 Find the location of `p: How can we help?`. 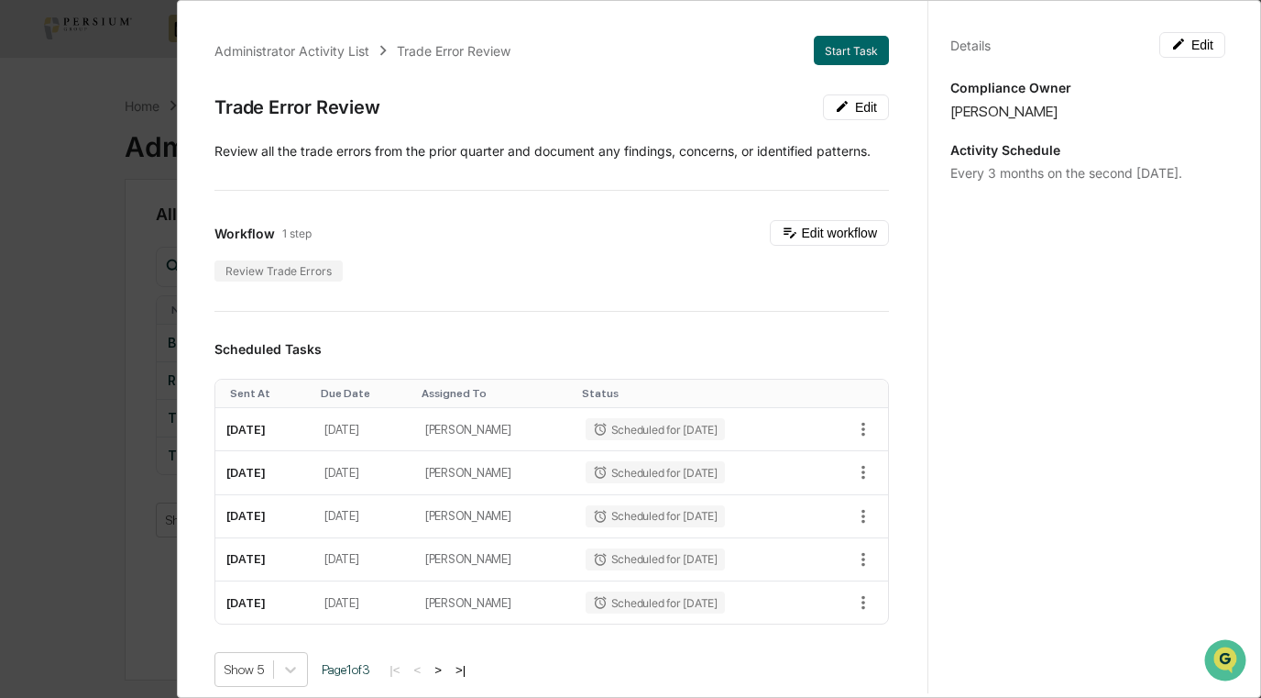

p: How can we help? is located at coordinates (176, 52).